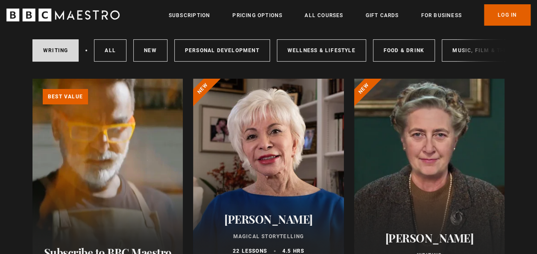 This screenshot has height=254, width=537. I want to click on a: New, so click(150, 50).